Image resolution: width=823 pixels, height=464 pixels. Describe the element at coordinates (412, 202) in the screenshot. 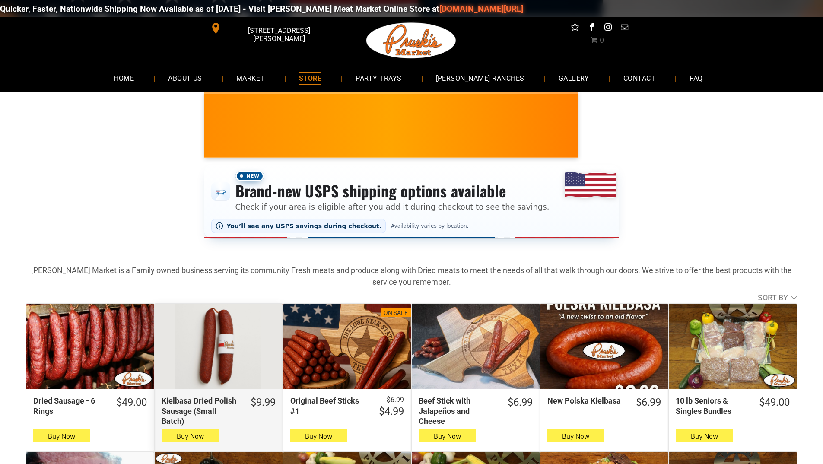

I see `div: Shipping options announcement` at that location.